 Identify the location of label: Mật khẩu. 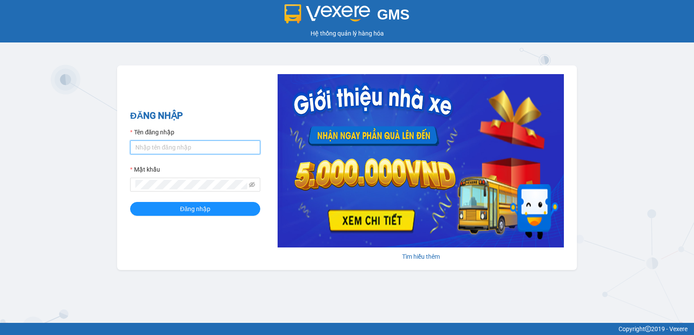
(145, 170).